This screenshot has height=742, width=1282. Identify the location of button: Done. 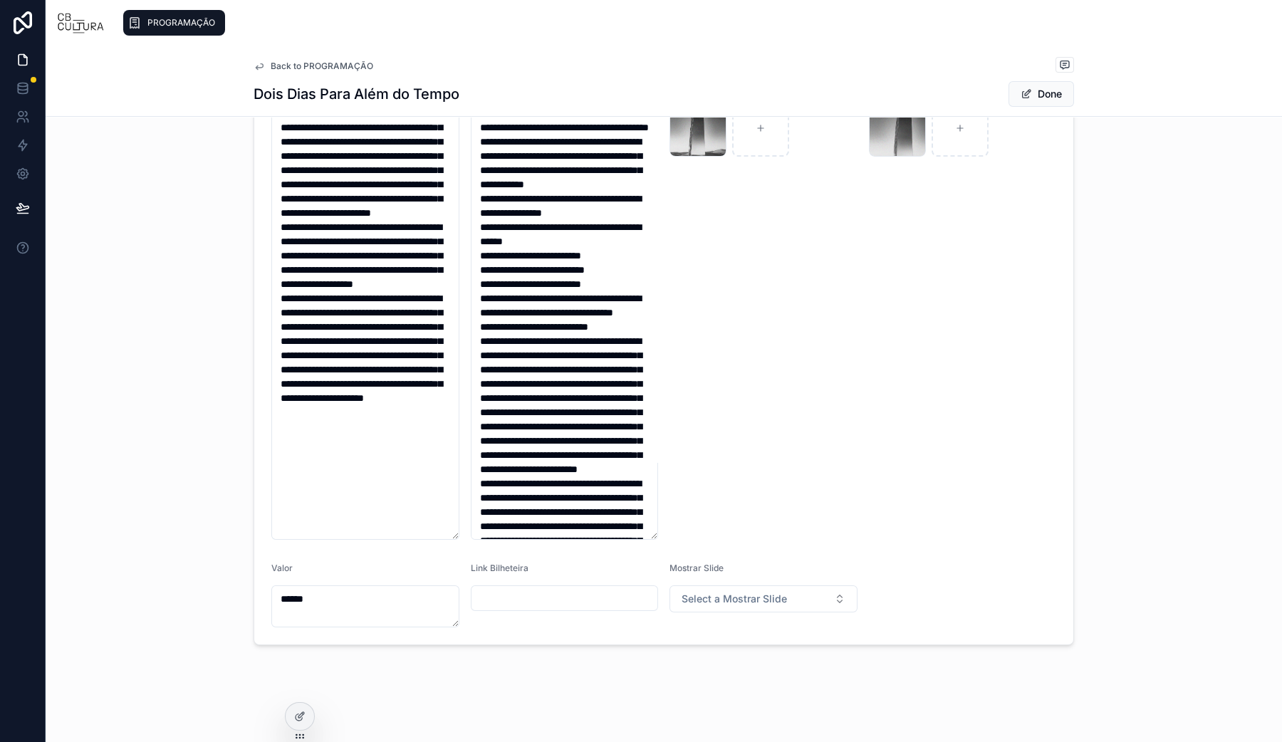
(1042, 94).